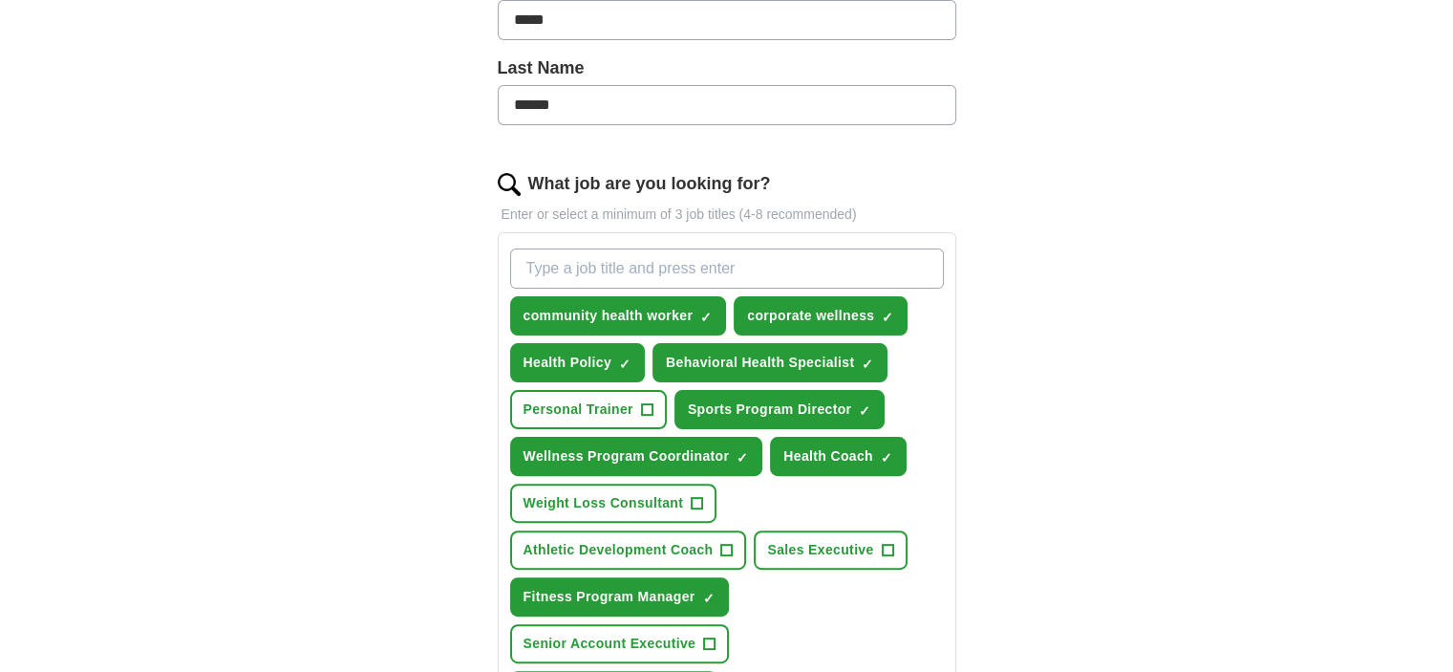 The width and height of the screenshot is (1453, 672). Describe the element at coordinates (760, 362) in the screenshot. I see `span: Behavioral Health Specialist` at that location.